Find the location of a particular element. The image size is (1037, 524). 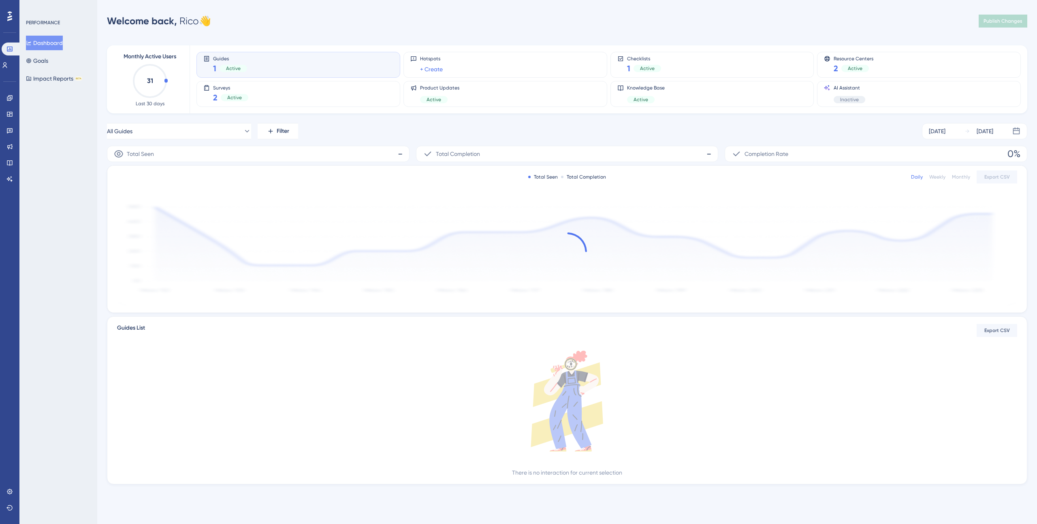

span: Completion Rate is located at coordinates (767, 154).